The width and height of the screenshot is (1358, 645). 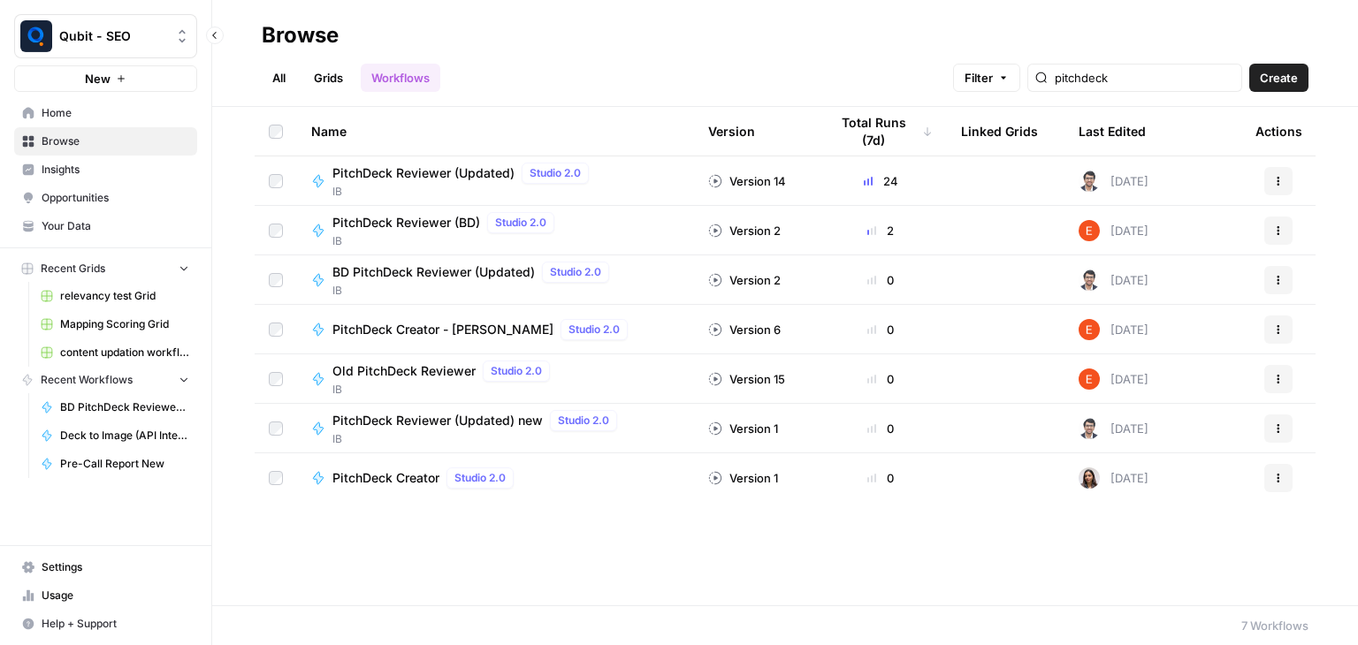 I want to click on a: Pre-Call Report New, so click(x=115, y=464).